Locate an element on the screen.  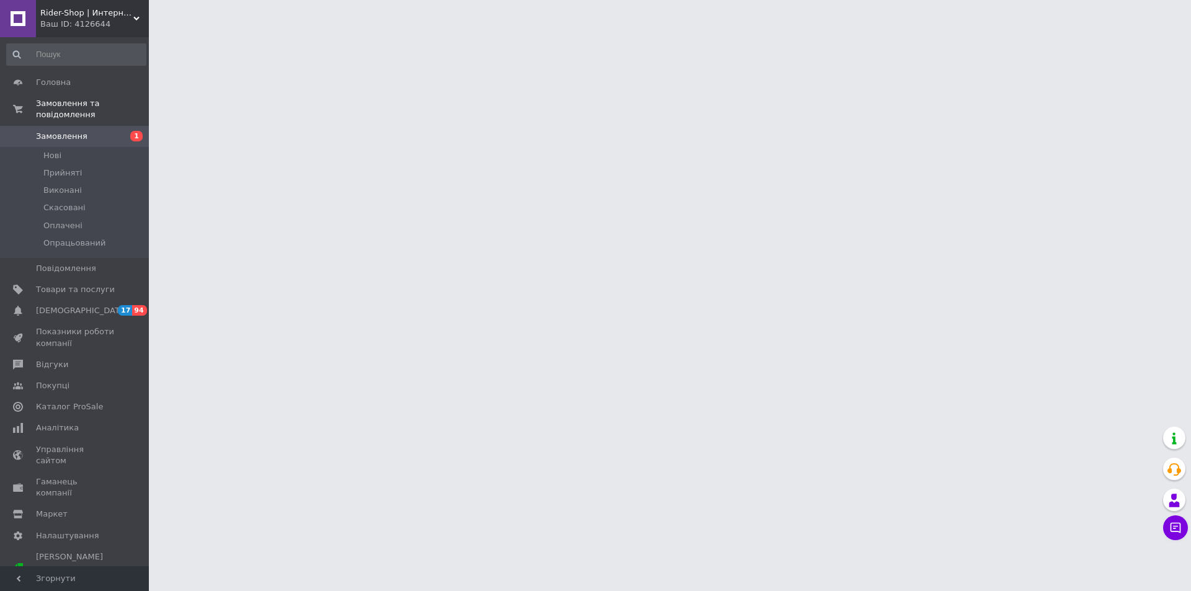
span: Нові is located at coordinates (52, 156).